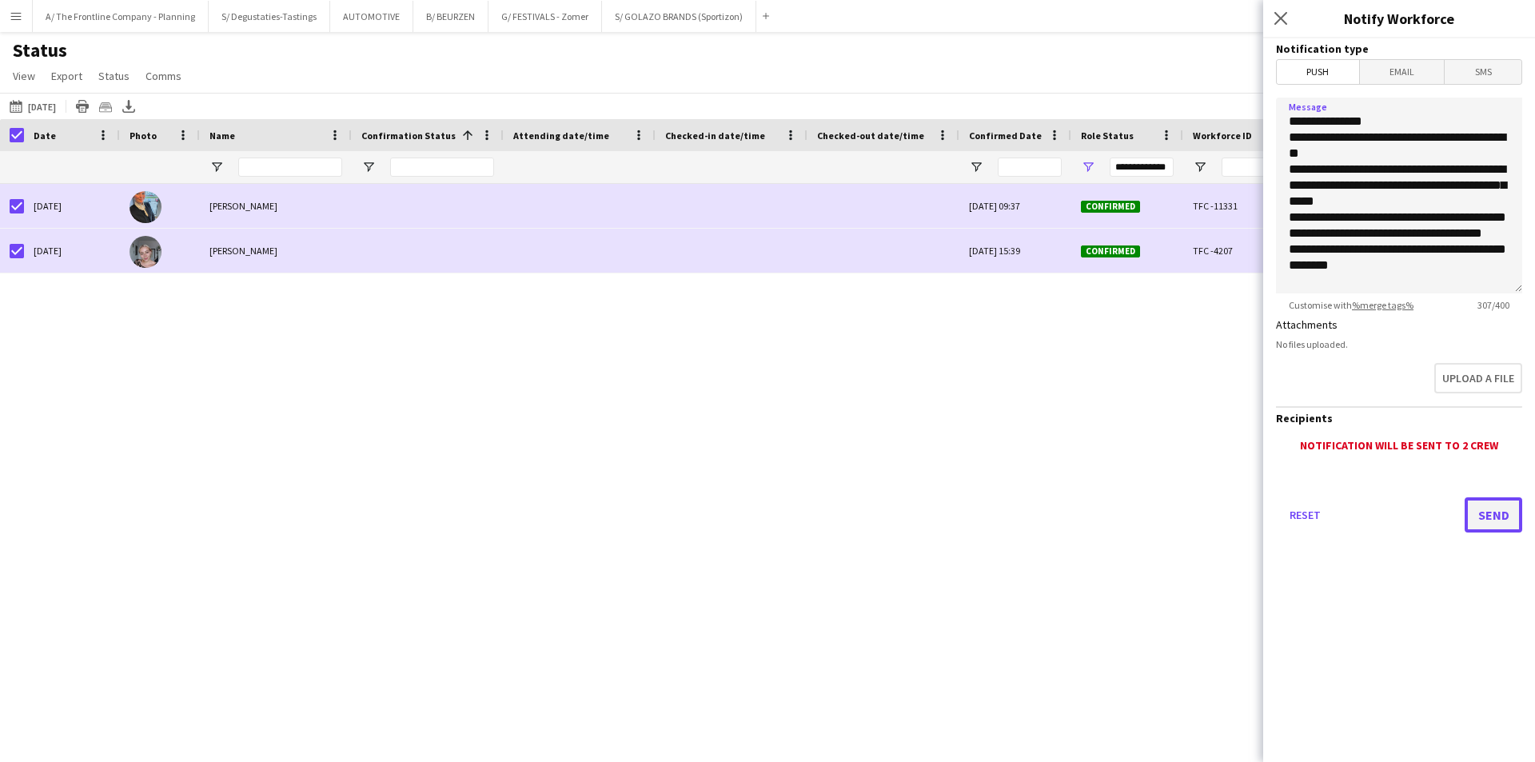 Image resolution: width=1535 pixels, height=762 pixels. Describe the element at coordinates (66, 76) in the screenshot. I see `span: Export` at that location.